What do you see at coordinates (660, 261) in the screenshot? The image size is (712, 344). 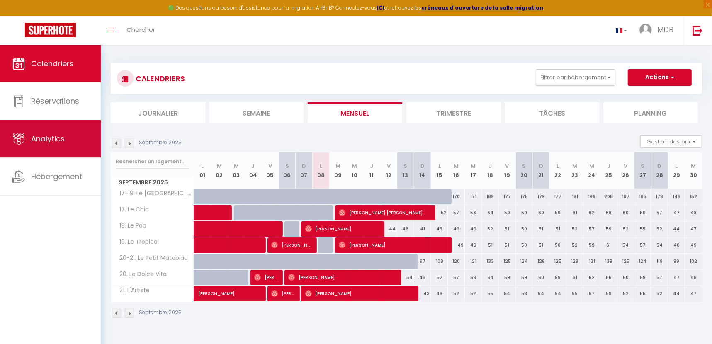 I see `div: 119` at bounding box center [660, 261].